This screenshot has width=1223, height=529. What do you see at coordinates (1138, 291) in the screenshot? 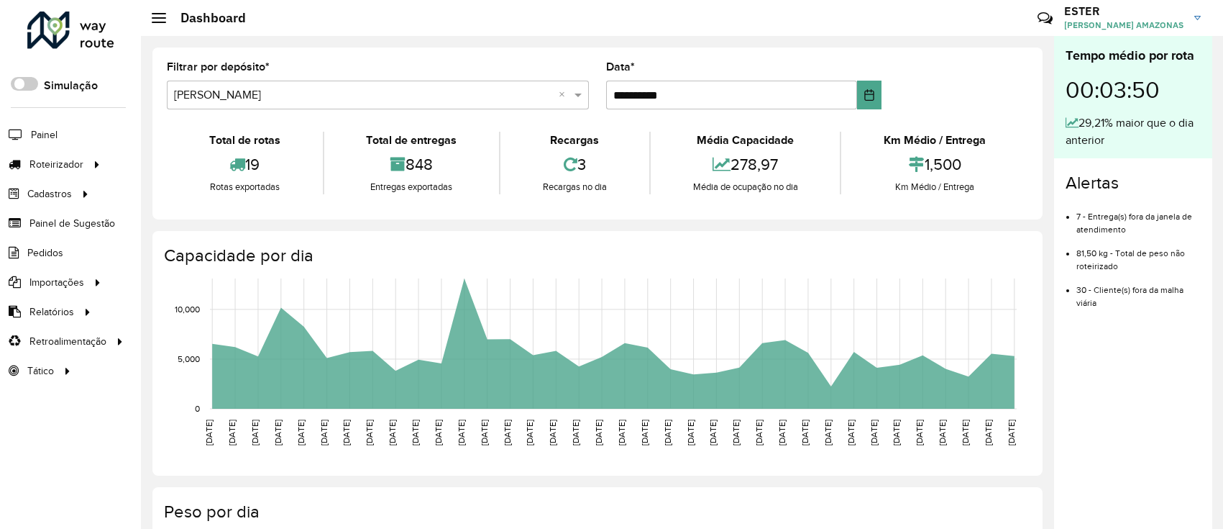
I see `li: 30 - Cliente(s) fora da malha viária` at bounding box center [1138, 291].